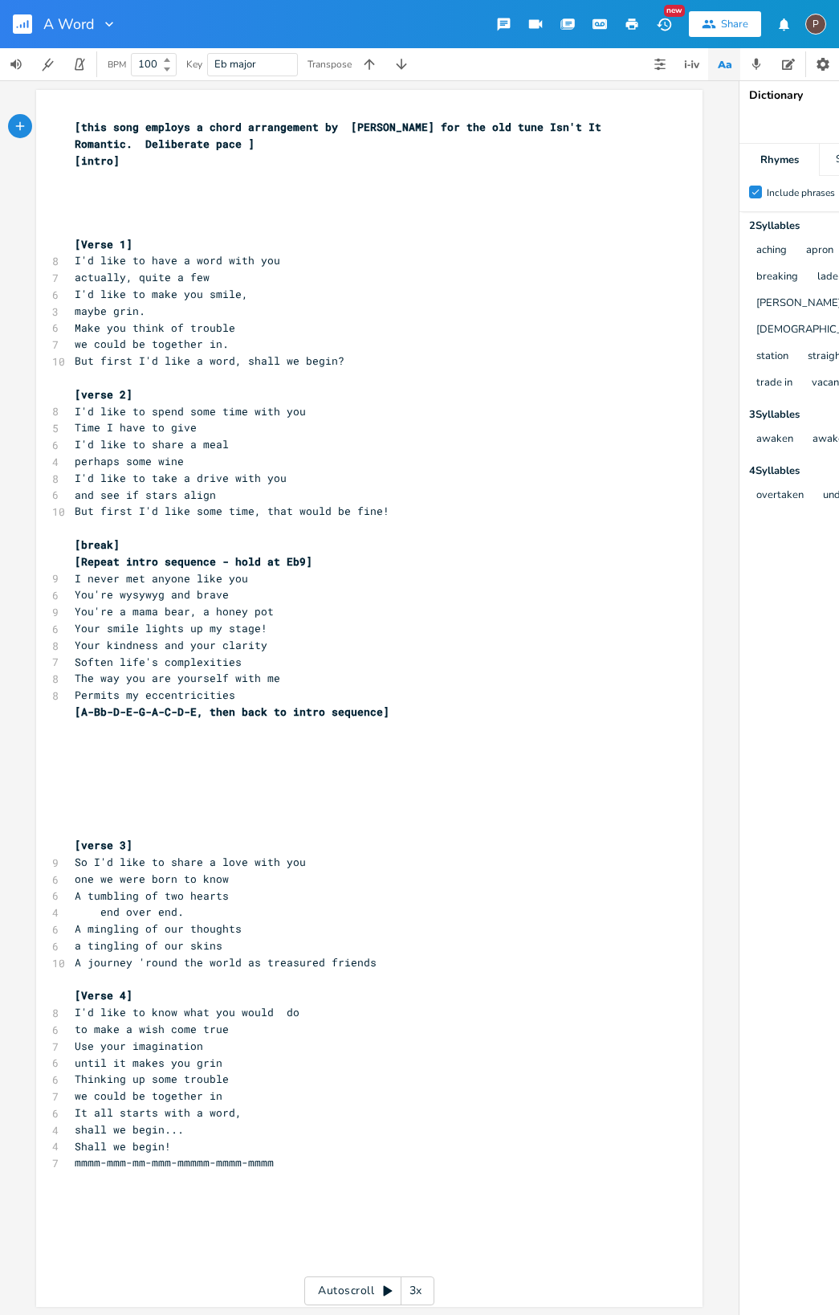  I want to click on span: to make a wish come true, so click(152, 1029).